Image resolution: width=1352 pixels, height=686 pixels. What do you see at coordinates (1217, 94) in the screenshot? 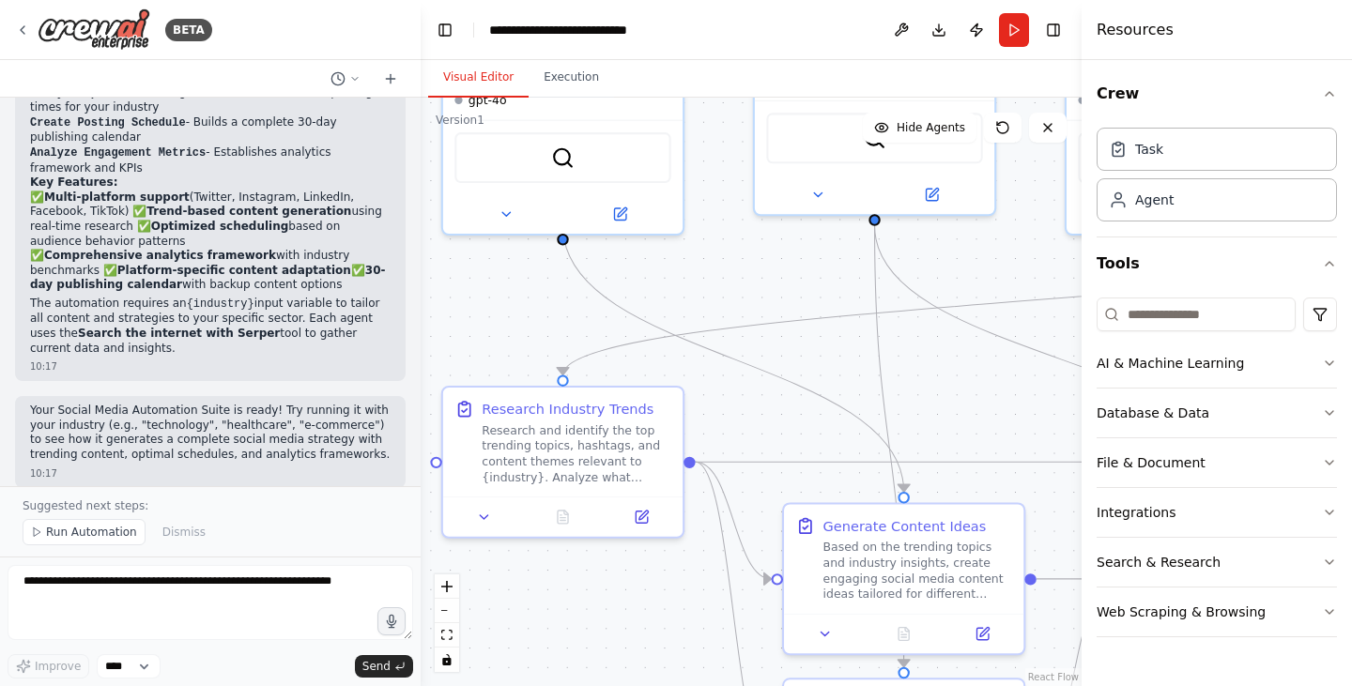
I see `button: Crew` at bounding box center [1217, 94].